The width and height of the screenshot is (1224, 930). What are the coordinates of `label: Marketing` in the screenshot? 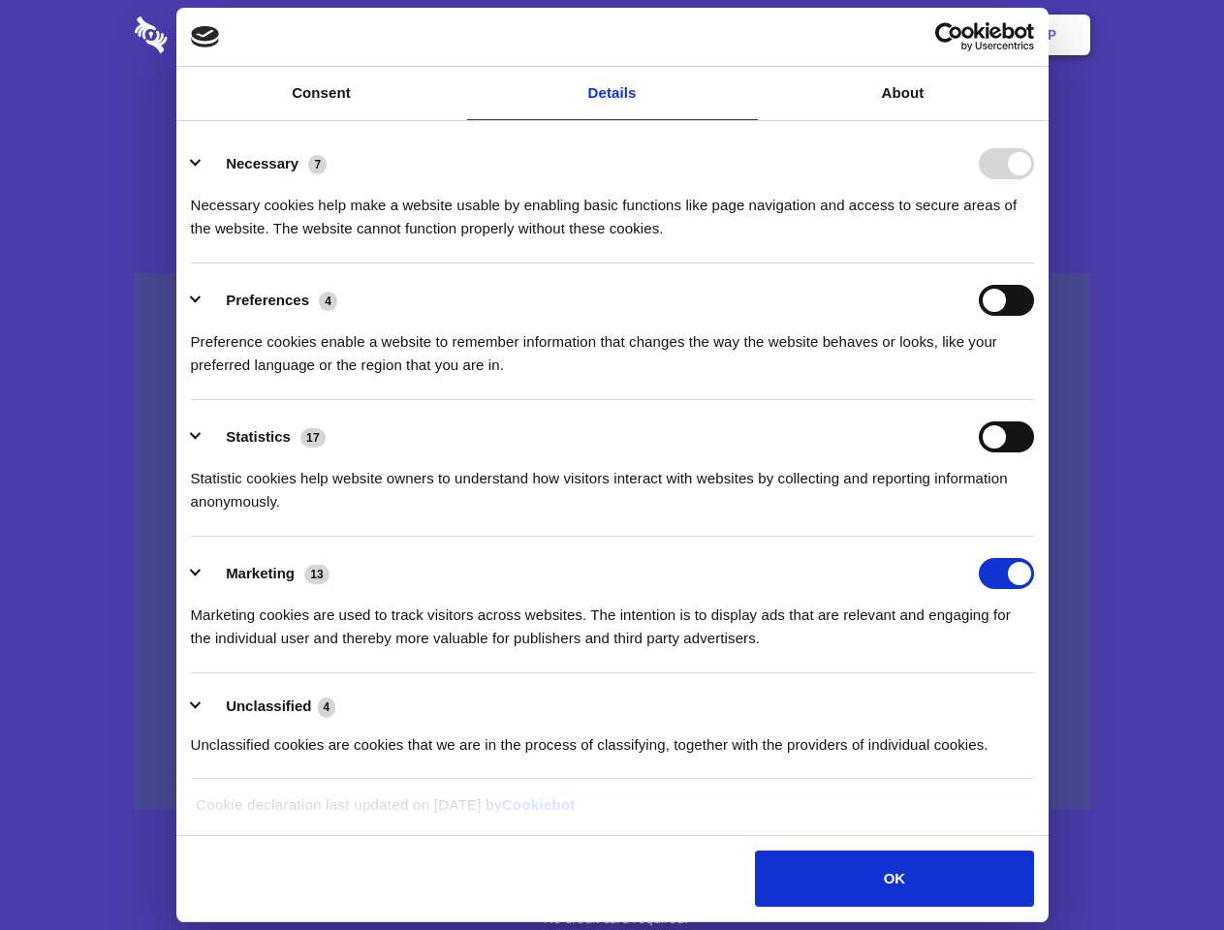 It's located at (260, 573).